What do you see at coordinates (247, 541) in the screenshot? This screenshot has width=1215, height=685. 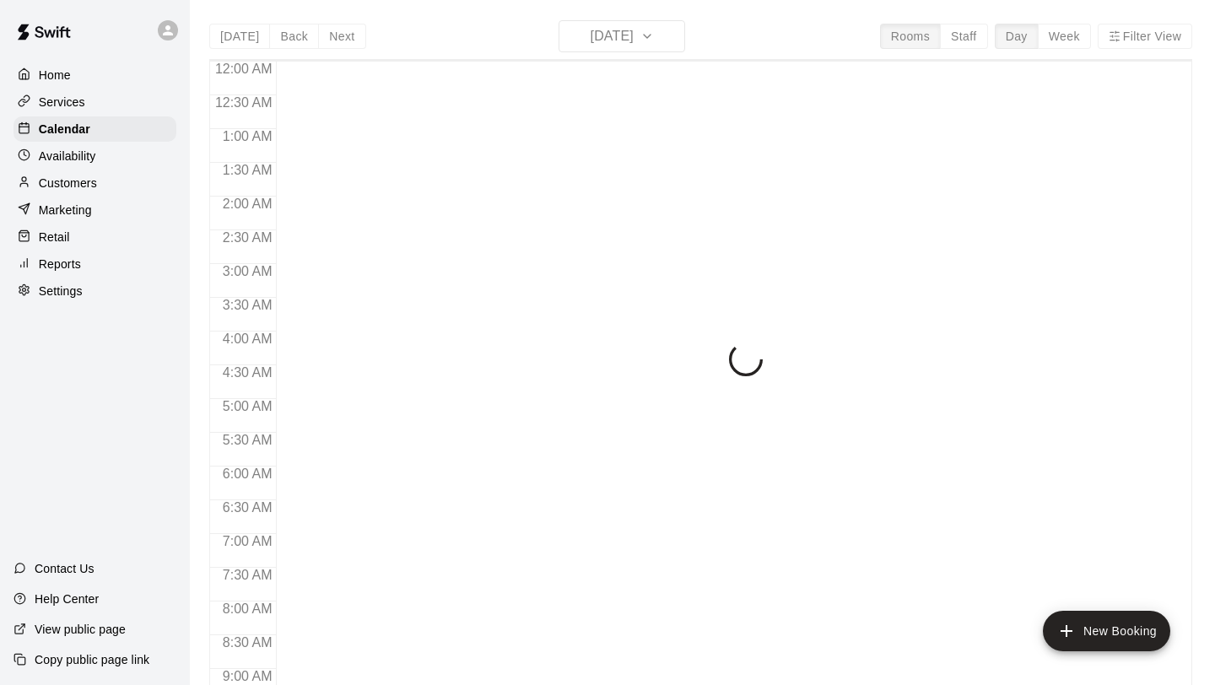 I see `span: 7:00 AM` at bounding box center [247, 541].